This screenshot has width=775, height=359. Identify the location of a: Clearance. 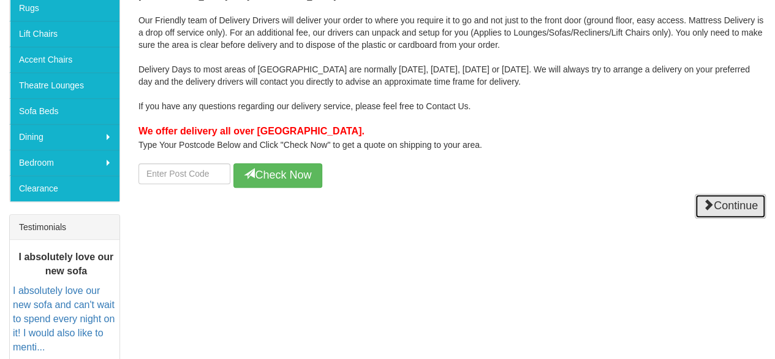
(64, 188).